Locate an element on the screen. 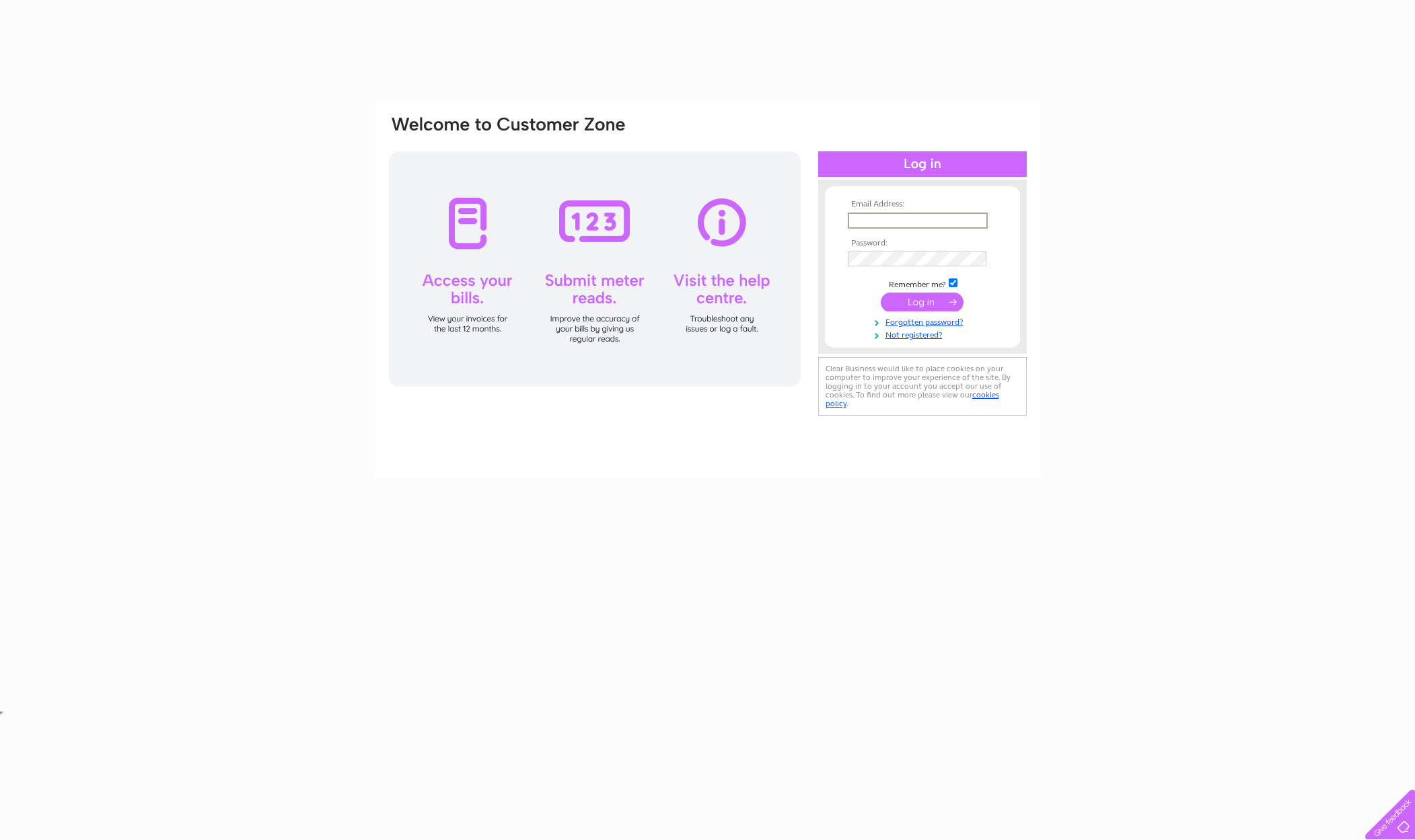 The height and width of the screenshot is (840, 1415). div: Clear Business would like to place cookies on your computer to improve your experience of the sit... is located at coordinates (922, 387).